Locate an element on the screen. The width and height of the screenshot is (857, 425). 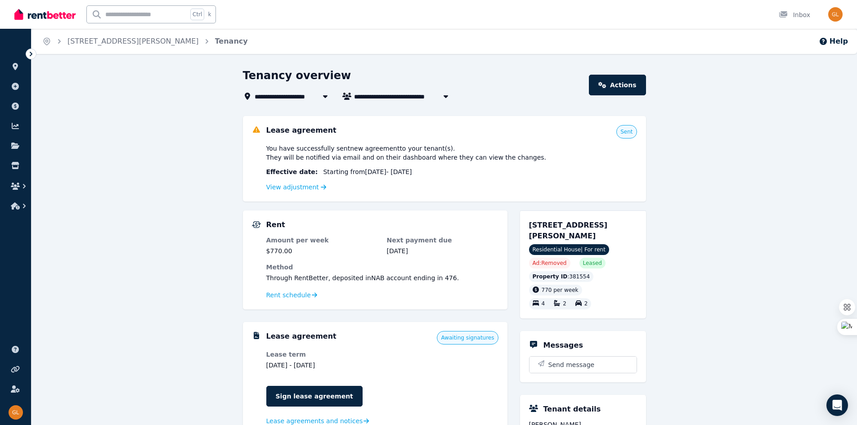
div: Inbox is located at coordinates (795, 15).